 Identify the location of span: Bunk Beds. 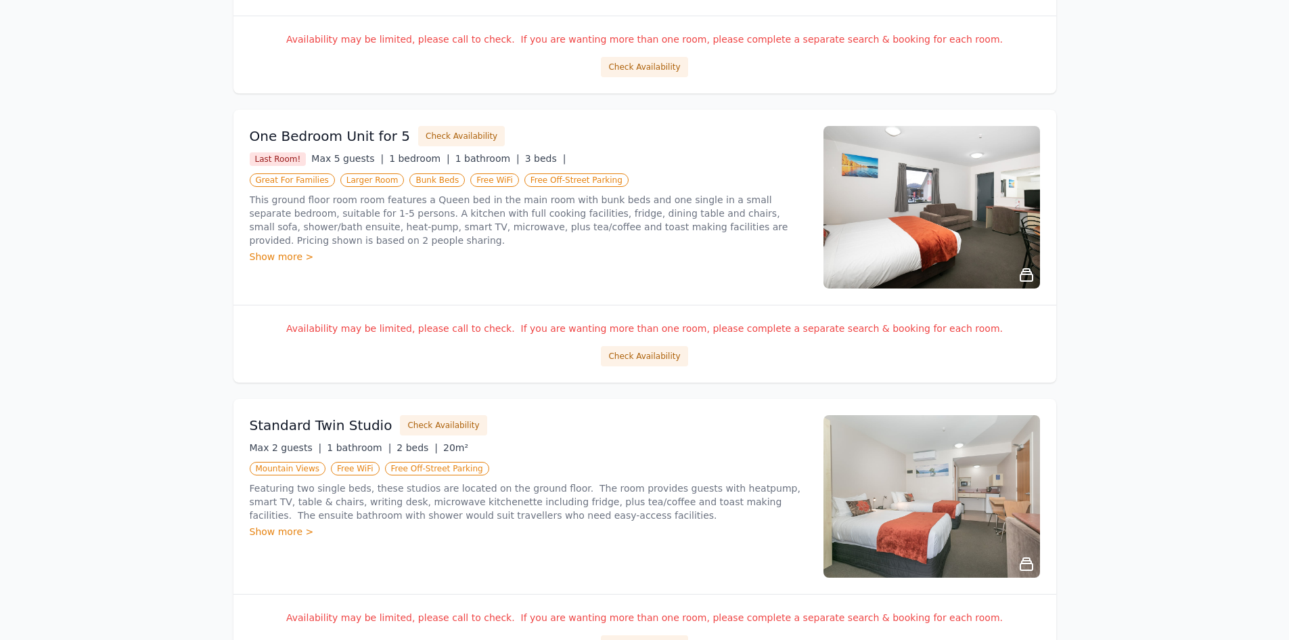
(437, 180).